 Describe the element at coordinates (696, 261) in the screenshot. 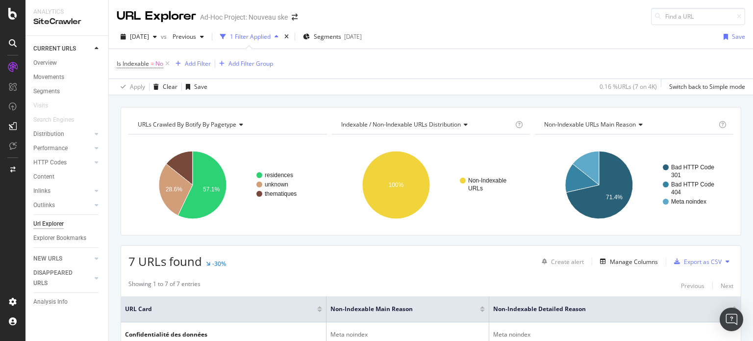

I see `button: Export as CSV` at that location.